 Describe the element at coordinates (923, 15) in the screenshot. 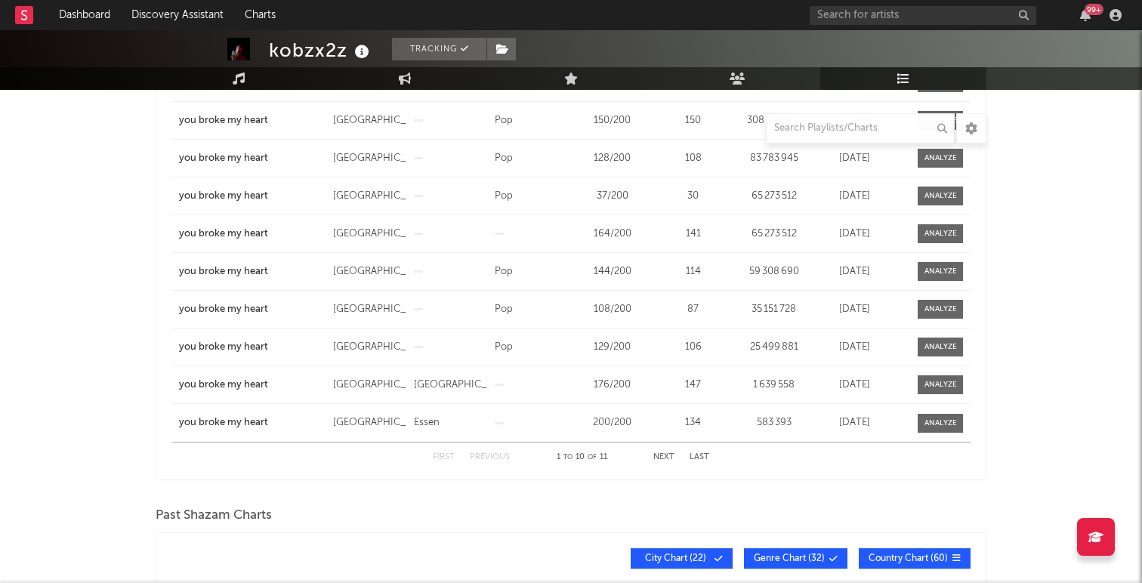

I see `input: Search for artists` at that location.